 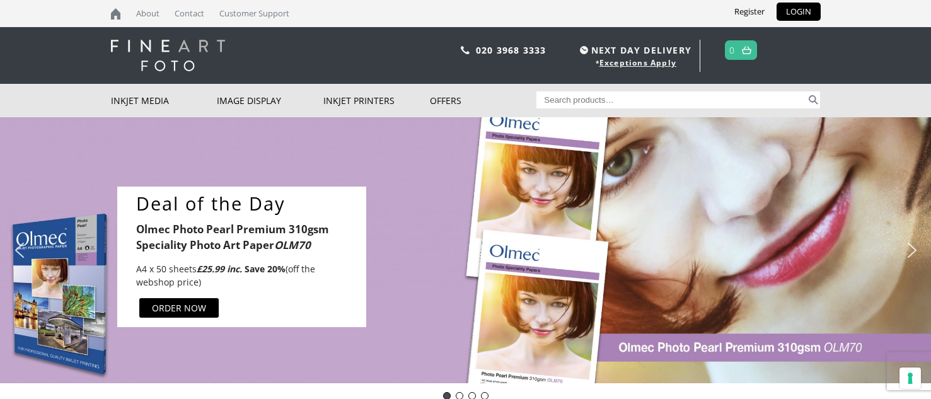 I want to click on img: previous arrow, so click(x=20, y=250).